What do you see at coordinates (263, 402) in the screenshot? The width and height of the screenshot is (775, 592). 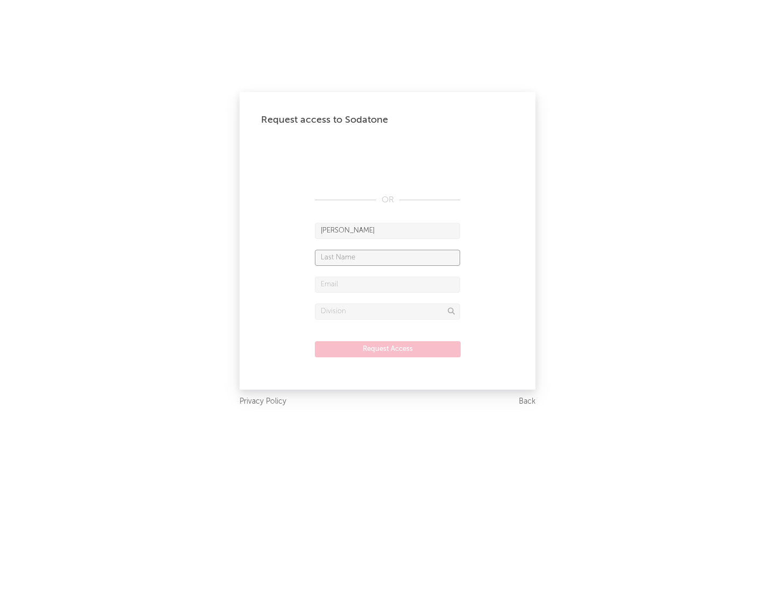 I see `a: Privacy Policy` at bounding box center [263, 402].